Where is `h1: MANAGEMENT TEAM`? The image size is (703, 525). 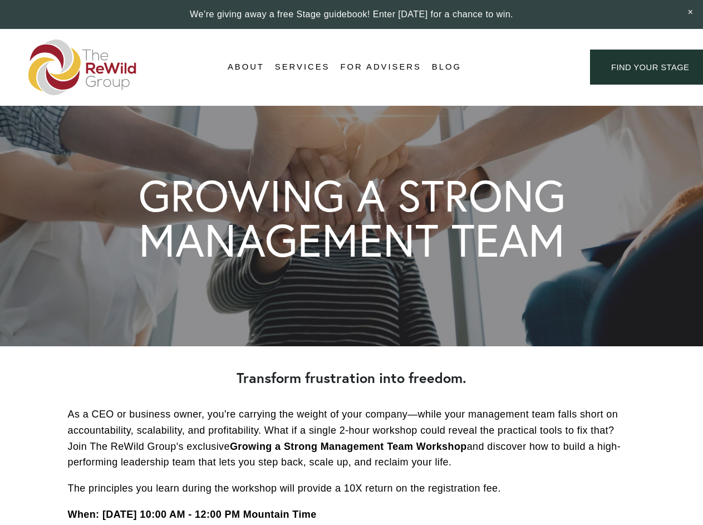
h1: MANAGEMENT TEAM is located at coordinates (352, 240).